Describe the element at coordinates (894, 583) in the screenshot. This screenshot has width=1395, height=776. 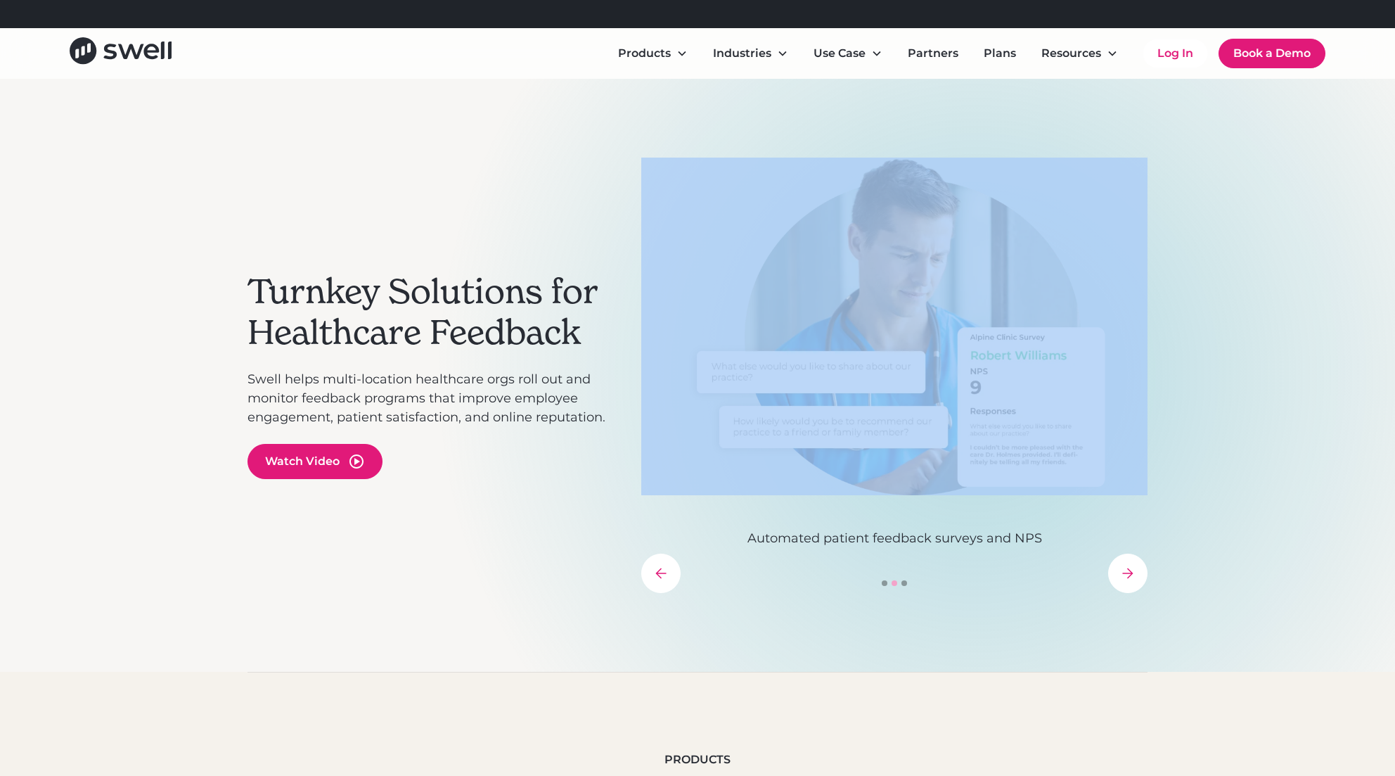
I see `div: Show slide 2 of 3` at that location.